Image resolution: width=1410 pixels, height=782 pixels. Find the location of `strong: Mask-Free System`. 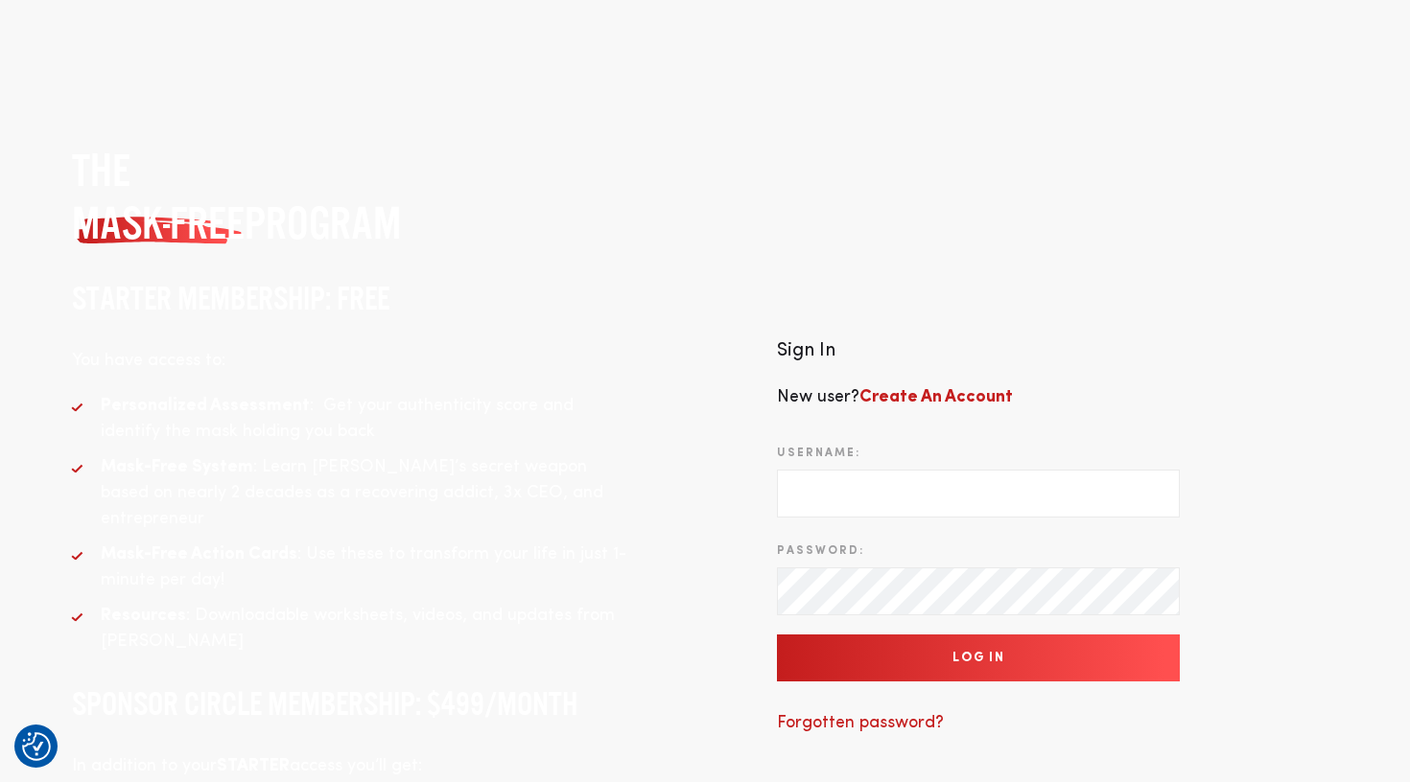

strong: Mask-Free System is located at coordinates (176, 467).